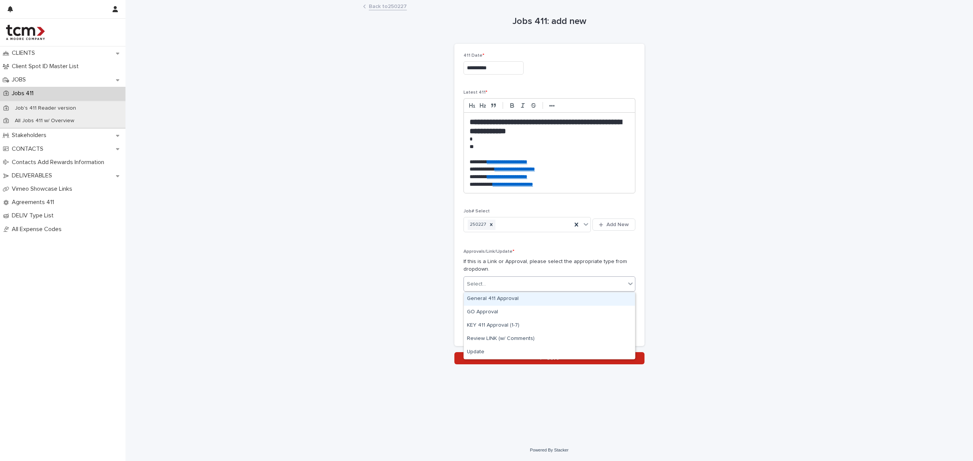  What do you see at coordinates (24, 93) in the screenshot?
I see `p: Jobs 411` at bounding box center [24, 93].